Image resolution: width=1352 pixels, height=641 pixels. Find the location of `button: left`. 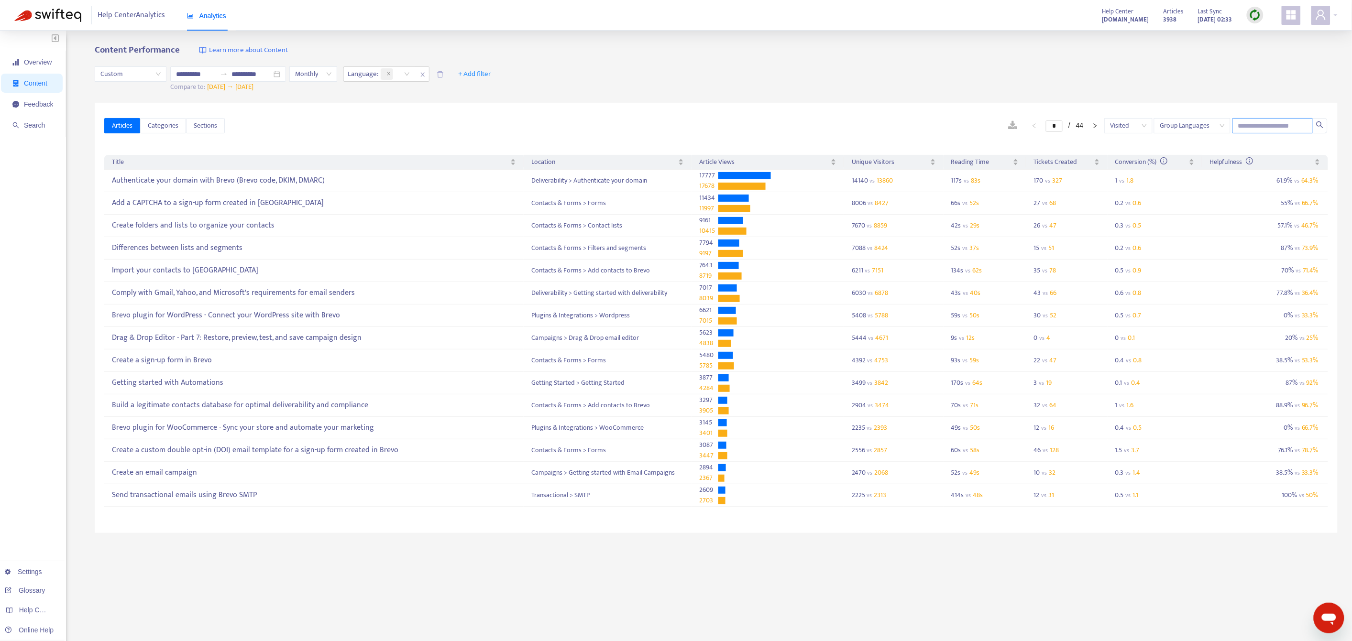

button: left is located at coordinates (1034, 126).